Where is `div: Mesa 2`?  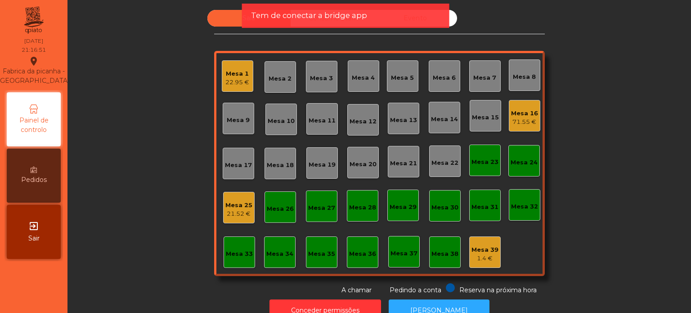
div: Mesa 2 is located at coordinates (280, 79).